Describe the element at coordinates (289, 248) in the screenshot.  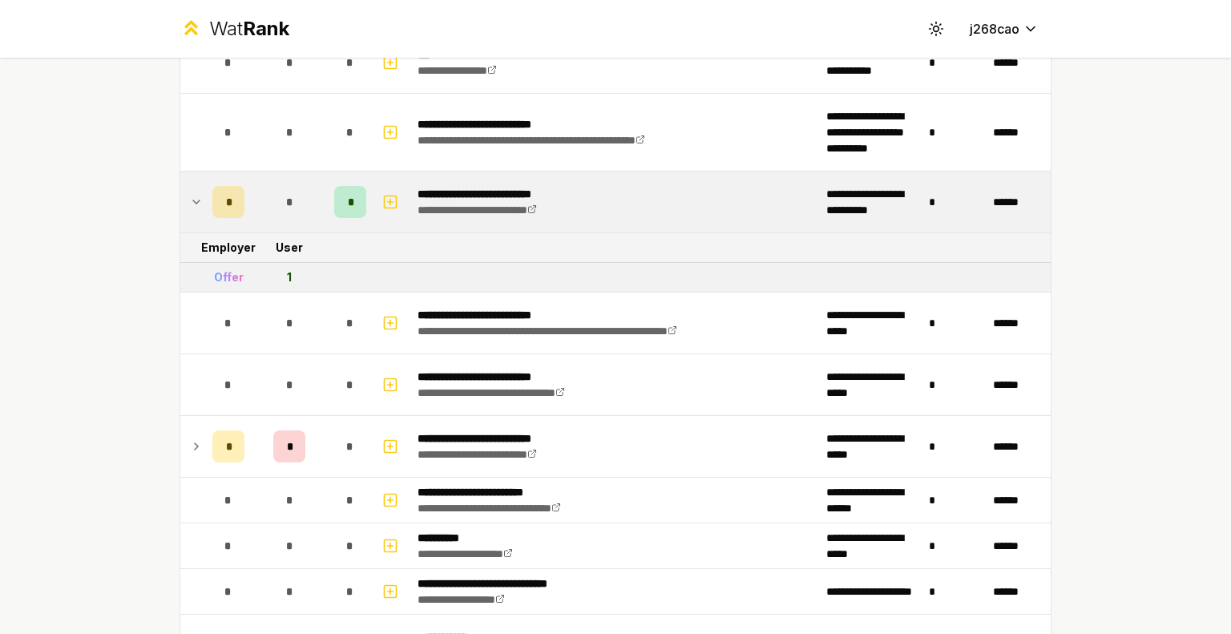
I see `td: User` at that location.